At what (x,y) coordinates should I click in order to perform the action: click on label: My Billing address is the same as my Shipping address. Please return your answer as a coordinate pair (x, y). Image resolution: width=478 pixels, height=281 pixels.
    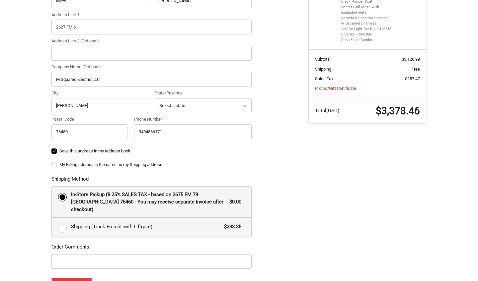
    Looking at the image, I should click on (151, 165).